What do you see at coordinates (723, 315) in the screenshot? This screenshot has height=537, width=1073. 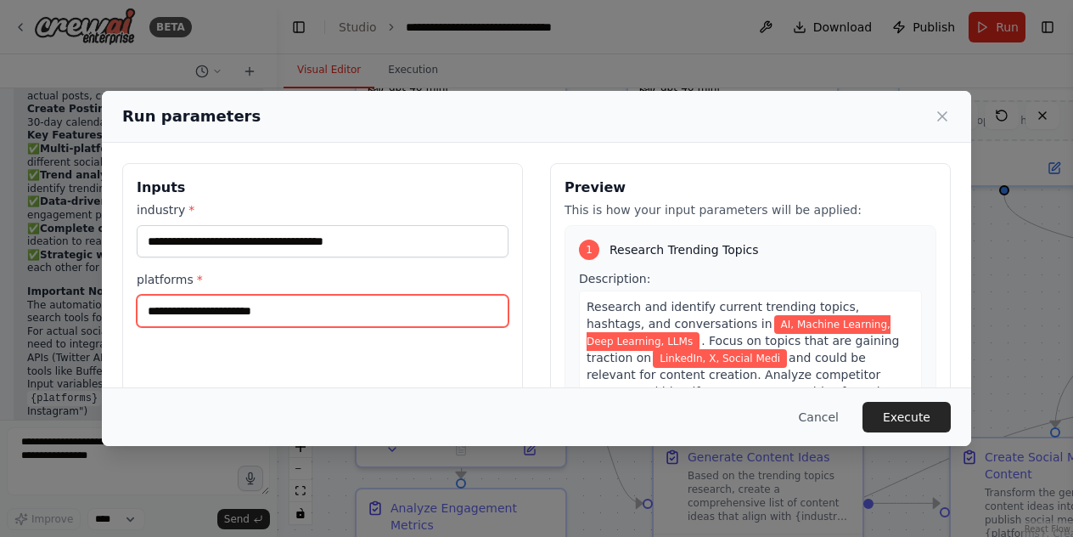 I see `span: Research and identify current trending topics, hashtags, and conversations in` at bounding box center [723, 315].